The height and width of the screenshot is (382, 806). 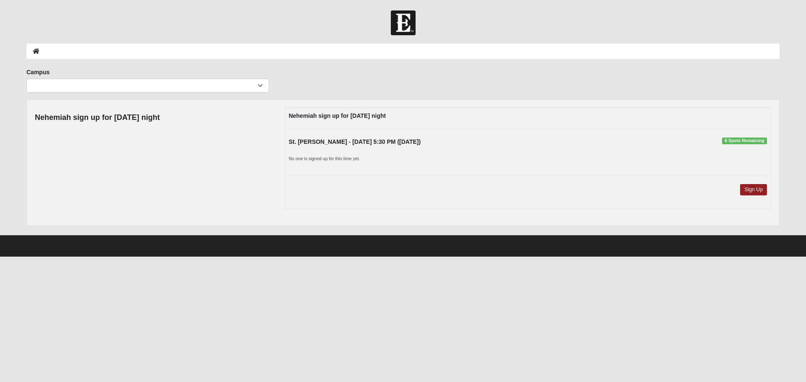 I want to click on a: Sign Up, so click(x=753, y=190).